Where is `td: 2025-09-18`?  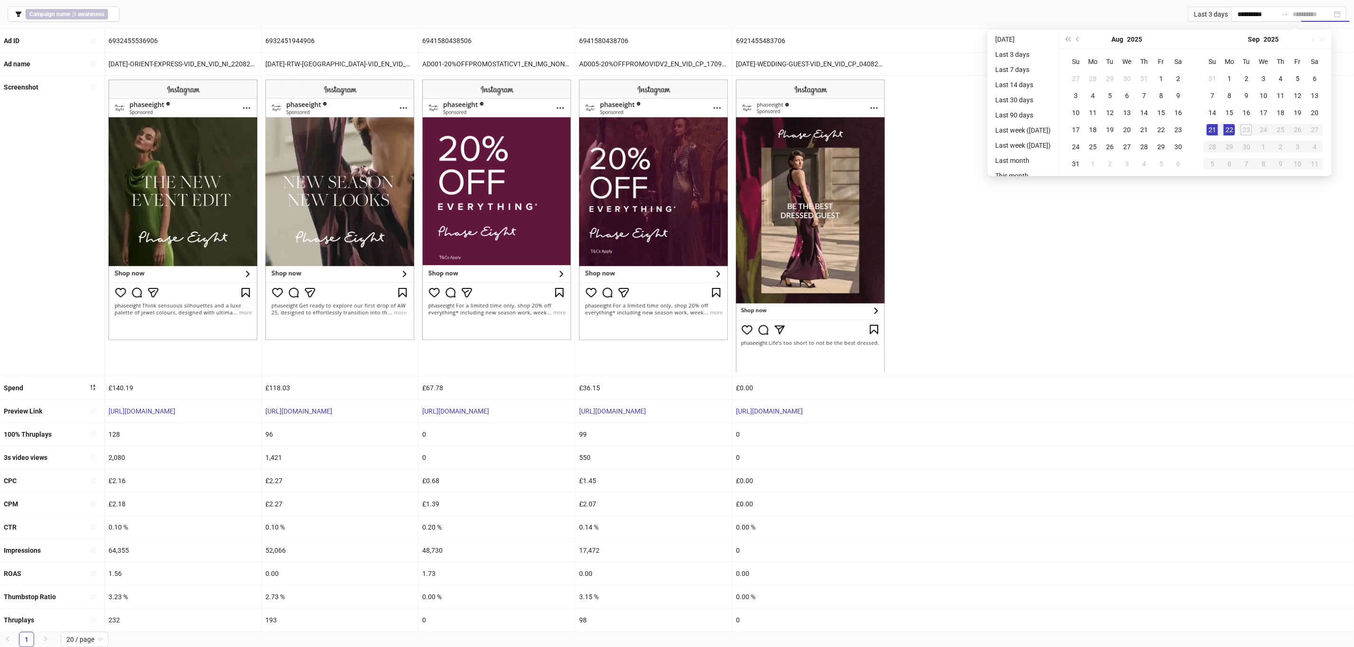 td: 2025-09-18 is located at coordinates (1280, 113).